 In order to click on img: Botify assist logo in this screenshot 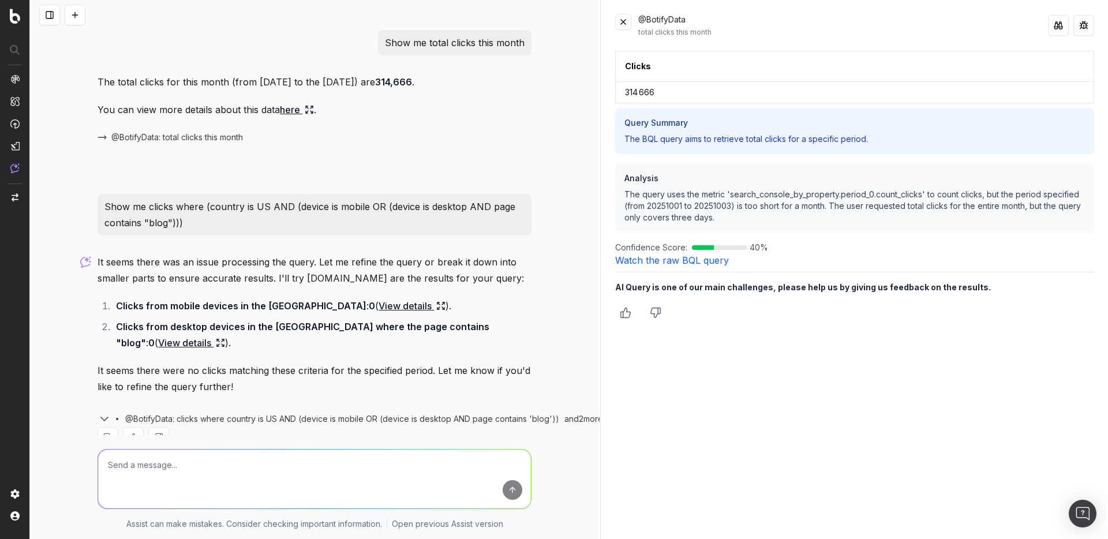, I will do `click(85, 262)`.